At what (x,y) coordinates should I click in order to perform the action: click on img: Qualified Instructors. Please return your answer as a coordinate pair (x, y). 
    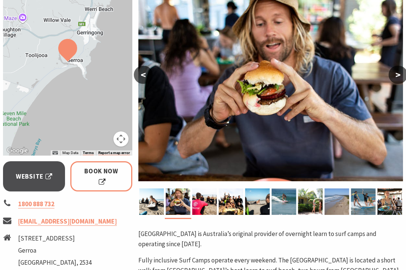
    Looking at the image, I should click on (204, 202).